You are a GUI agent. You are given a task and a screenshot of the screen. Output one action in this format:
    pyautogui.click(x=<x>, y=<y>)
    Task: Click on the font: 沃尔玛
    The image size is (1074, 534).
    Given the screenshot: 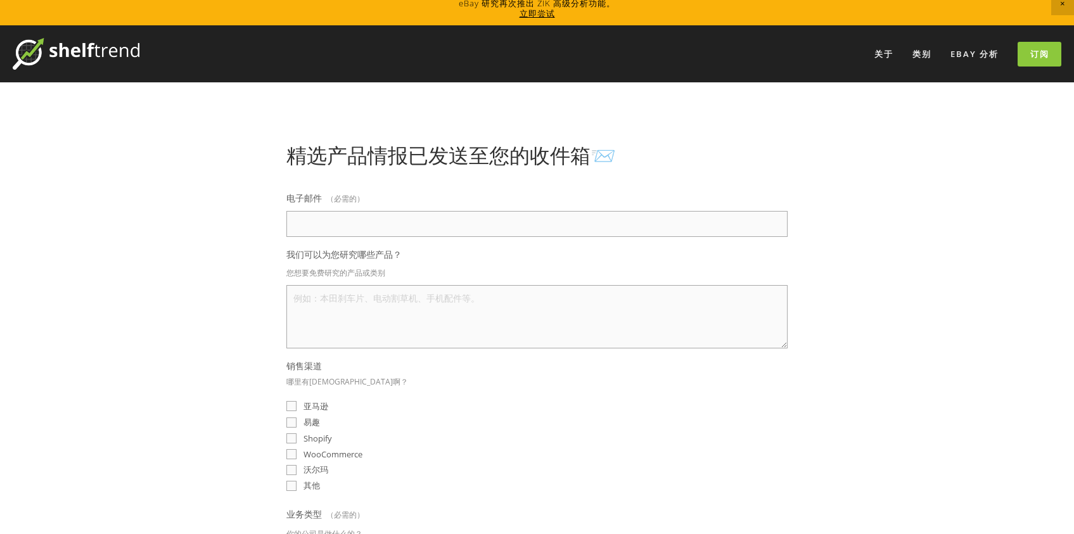 What is the action you would take?
    pyautogui.click(x=315, y=469)
    